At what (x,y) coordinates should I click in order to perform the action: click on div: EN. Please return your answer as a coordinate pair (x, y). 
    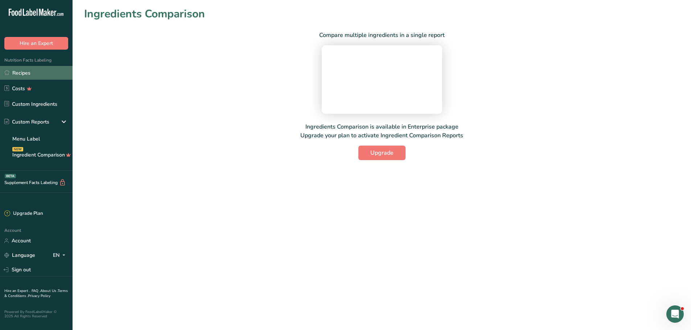
    Looking at the image, I should click on (61, 256).